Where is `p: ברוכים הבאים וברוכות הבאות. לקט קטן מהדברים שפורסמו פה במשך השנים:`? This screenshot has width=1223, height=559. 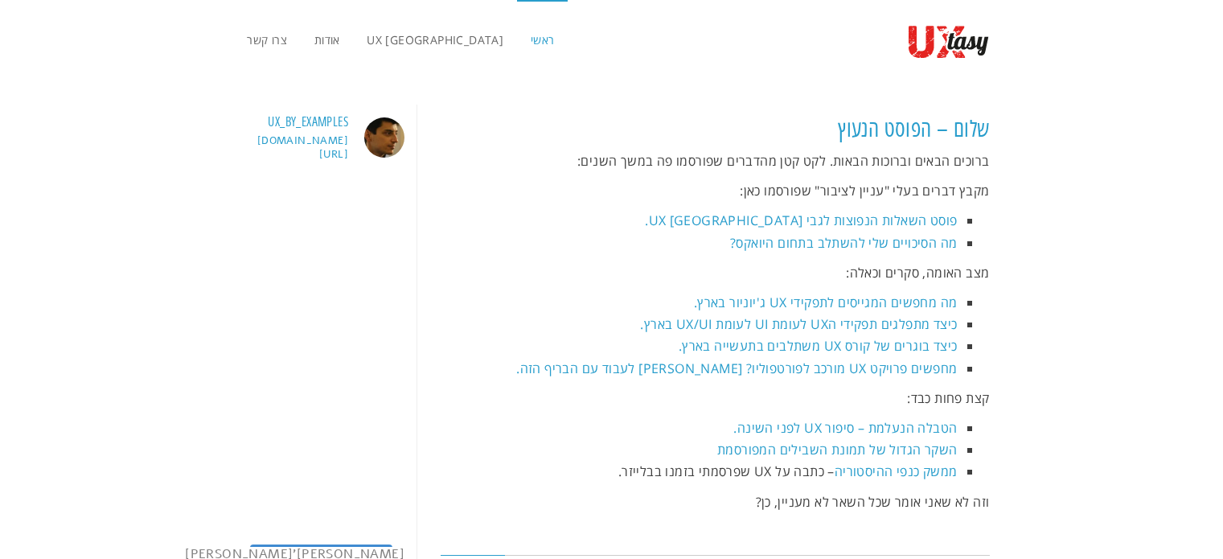 p: ברוכים הבאים וברוכות הבאות. לקט קטן מהדברים שפורסמו פה במשך השנים: is located at coordinates (715, 161).